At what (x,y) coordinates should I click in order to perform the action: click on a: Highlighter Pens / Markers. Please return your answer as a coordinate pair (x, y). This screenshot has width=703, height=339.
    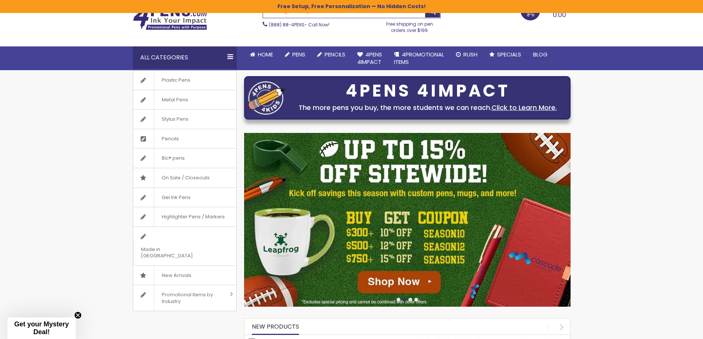
    Looking at the image, I should click on (185, 217).